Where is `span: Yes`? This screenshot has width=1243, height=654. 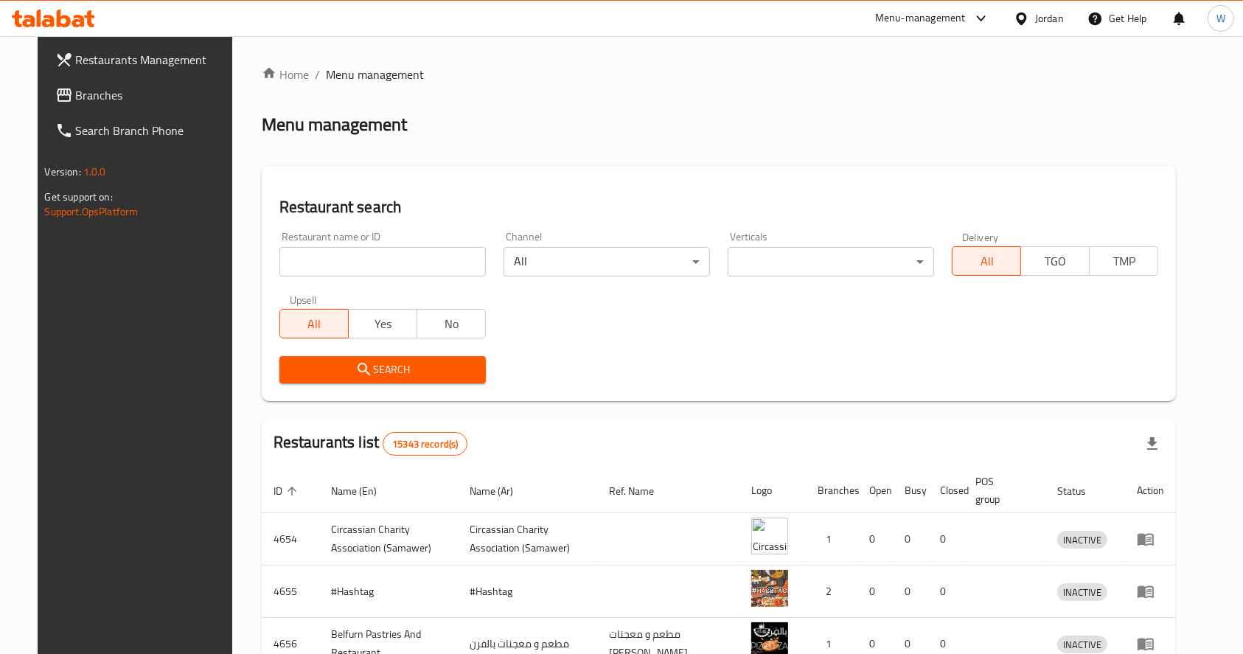
span: Yes is located at coordinates (383, 324).